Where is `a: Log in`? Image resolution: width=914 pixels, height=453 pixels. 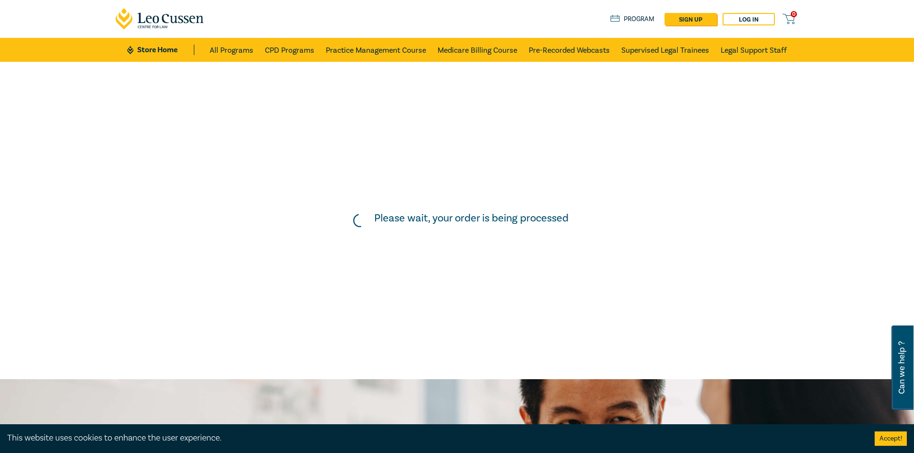
a: Log in is located at coordinates (748, 19).